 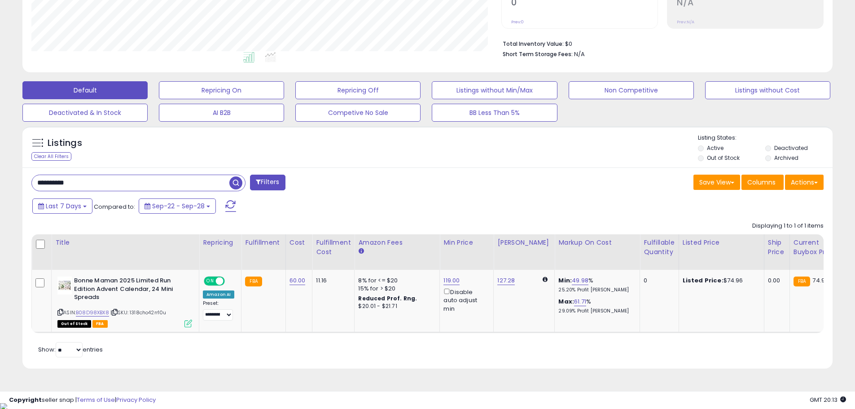 I want to click on a: 127.28, so click(x=506, y=281).